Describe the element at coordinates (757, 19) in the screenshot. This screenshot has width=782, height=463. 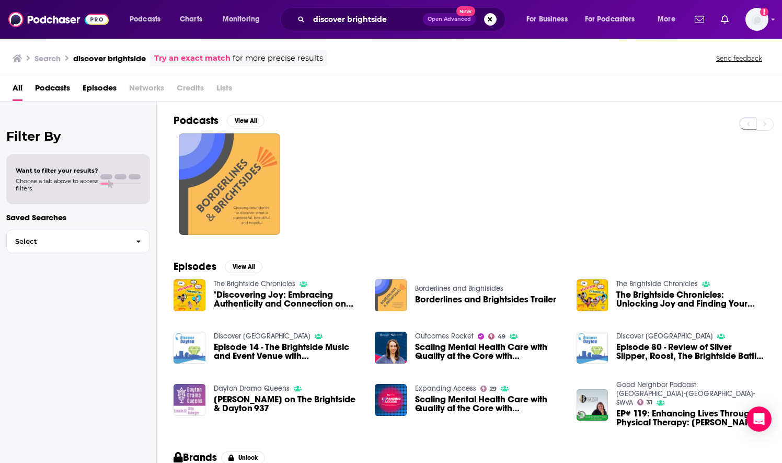
I see `img: User Profile` at that location.